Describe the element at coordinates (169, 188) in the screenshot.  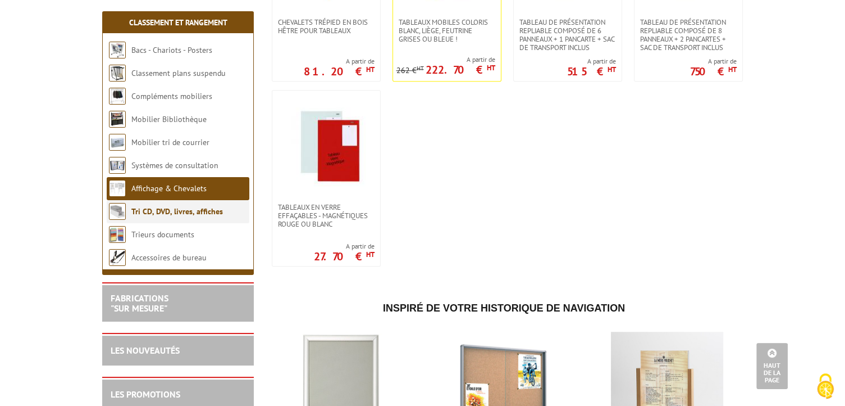
I see `a: Affichage & Chevalets` at that location.